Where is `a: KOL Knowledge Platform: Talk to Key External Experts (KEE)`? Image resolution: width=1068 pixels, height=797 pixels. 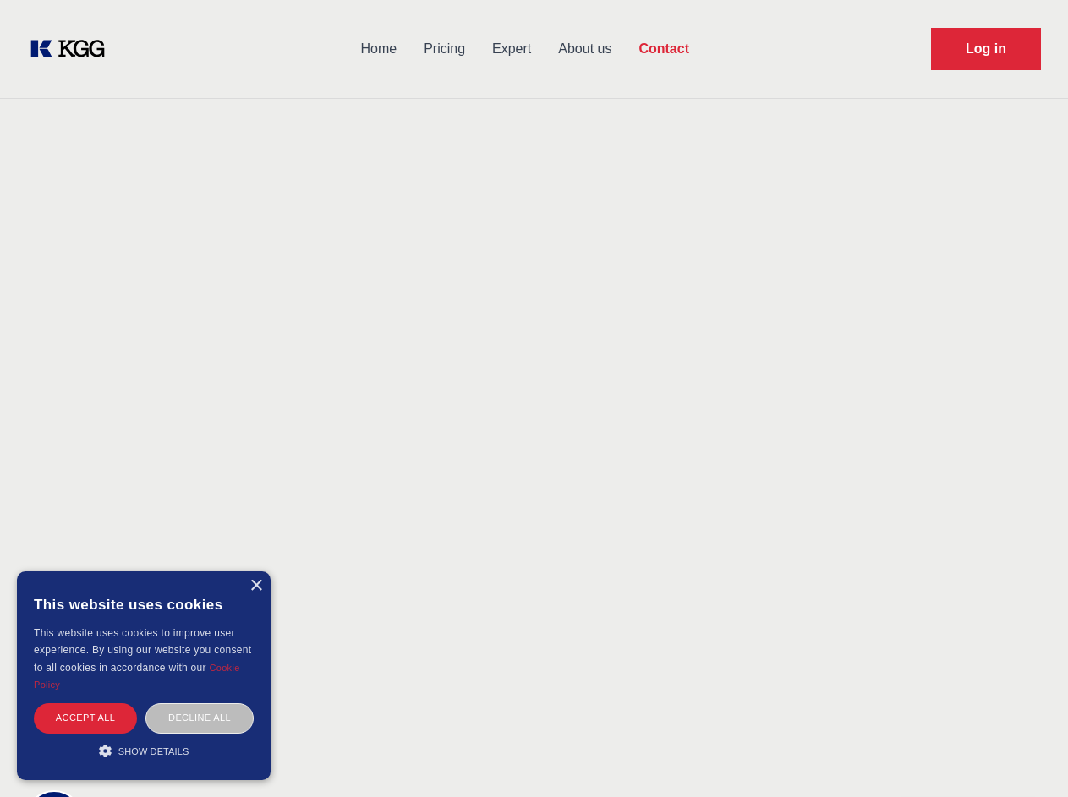 a: KOL Knowledge Platform: Talk to Key External Experts (KEE) is located at coordinates (73, 49).